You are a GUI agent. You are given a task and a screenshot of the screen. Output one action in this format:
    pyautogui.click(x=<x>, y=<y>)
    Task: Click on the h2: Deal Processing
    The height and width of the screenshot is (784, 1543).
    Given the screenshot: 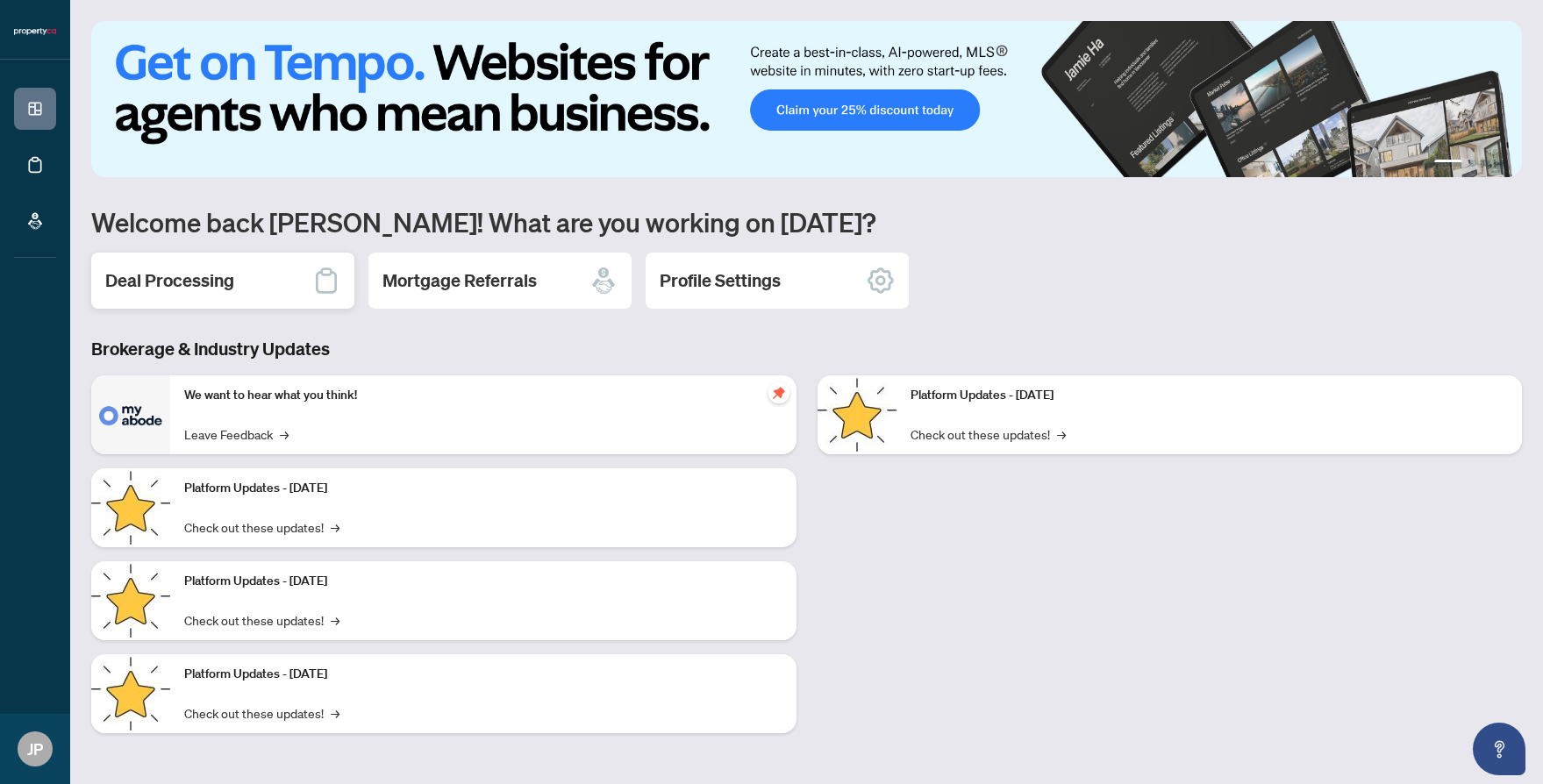 What is the action you would take?
    pyautogui.click(x=169, y=281)
    